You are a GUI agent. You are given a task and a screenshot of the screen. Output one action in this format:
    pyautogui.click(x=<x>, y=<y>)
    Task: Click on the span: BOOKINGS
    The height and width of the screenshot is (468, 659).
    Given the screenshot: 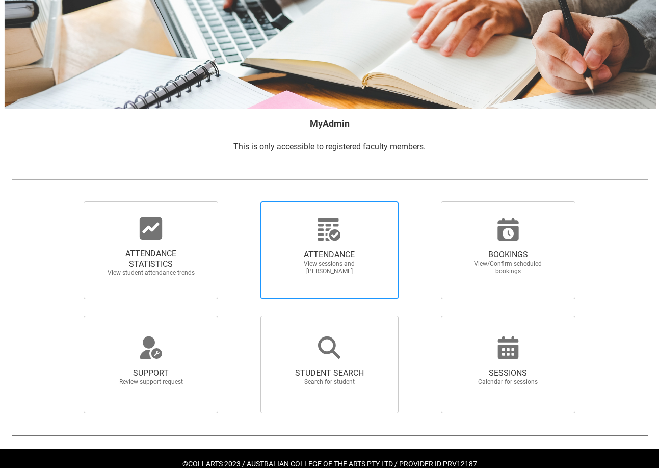 What is the action you would take?
    pyautogui.click(x=508, y=255)
    